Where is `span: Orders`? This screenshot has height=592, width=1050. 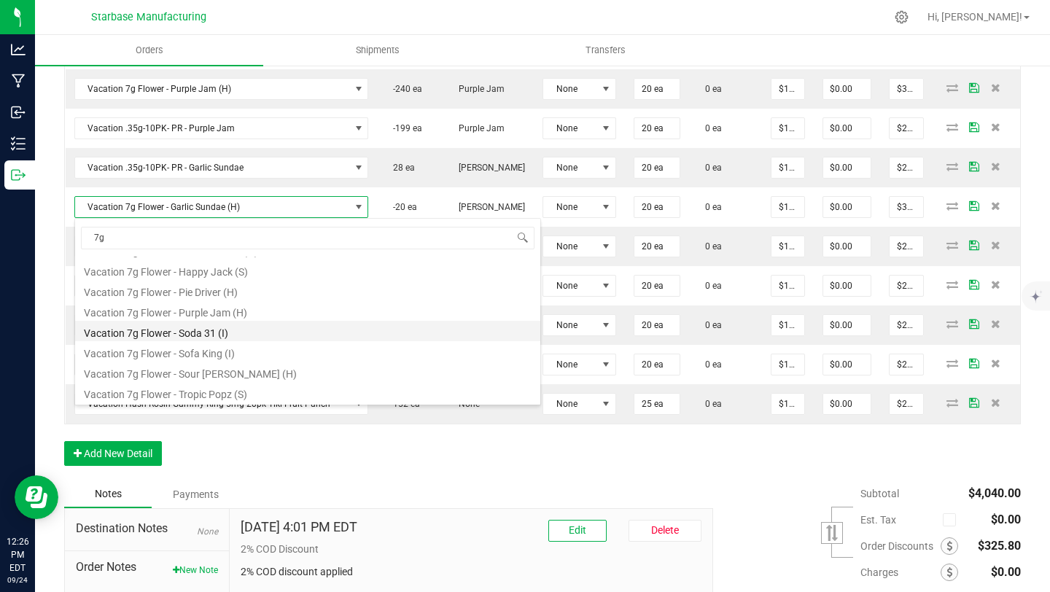 span: Orders is located at coordinates (149, 50).